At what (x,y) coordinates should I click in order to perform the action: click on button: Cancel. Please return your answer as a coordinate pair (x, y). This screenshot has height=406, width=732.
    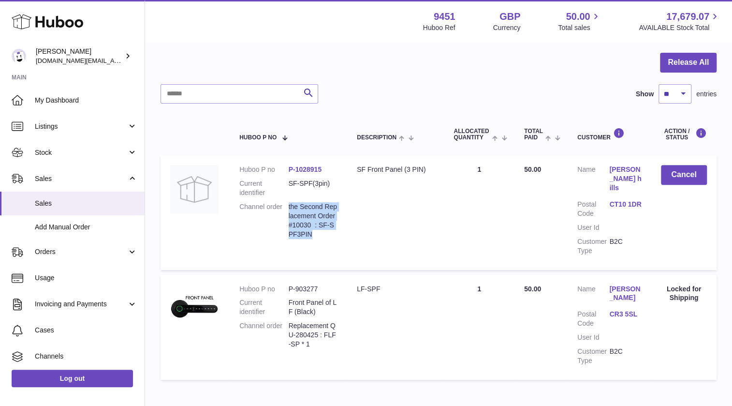
    Looking at the image, I should click on (684, 175).